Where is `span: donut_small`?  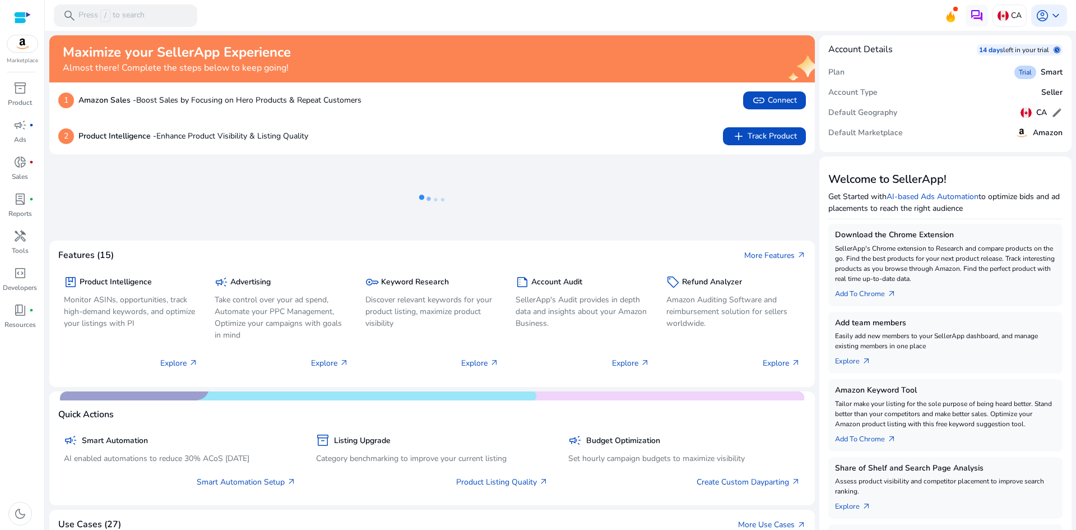
span: donut_small is located at coordinates (20, 162).